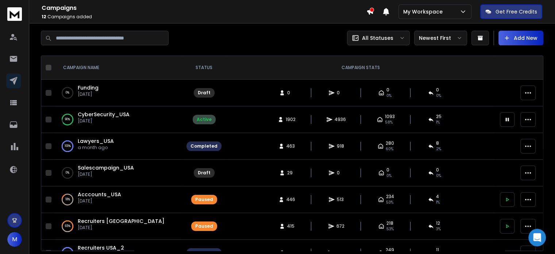 The image size is (555, 254). What do you see at coordinates (96, 141) in the screenshot?
I see `a: Lawyers_USA` at bounding box center [96, 141].